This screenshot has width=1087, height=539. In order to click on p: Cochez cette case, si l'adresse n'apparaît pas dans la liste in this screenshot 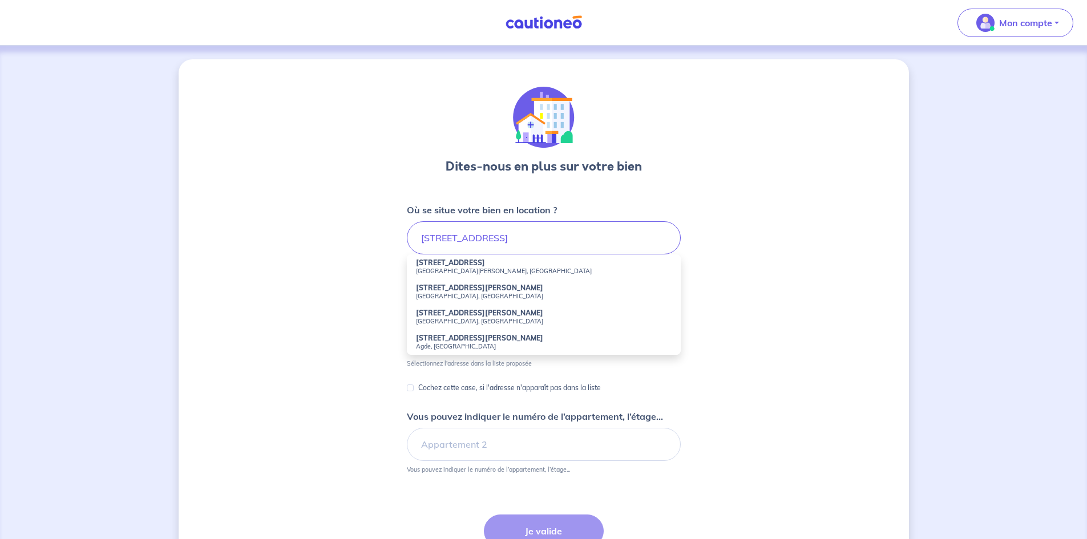, I will do `click(509, 388)`.